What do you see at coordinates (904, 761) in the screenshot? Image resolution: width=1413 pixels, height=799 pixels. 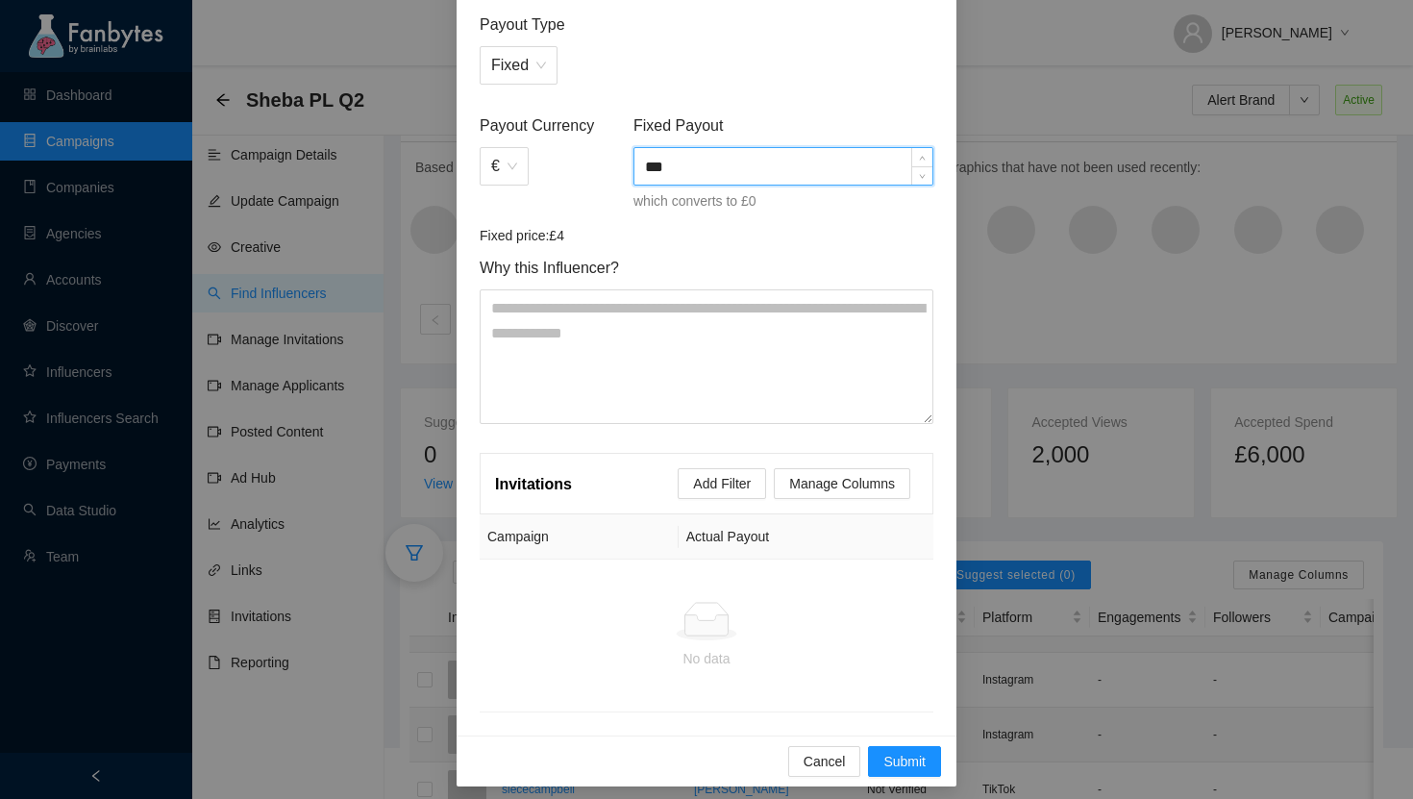 I see `button: Submit` at bounding box center [904, 761].